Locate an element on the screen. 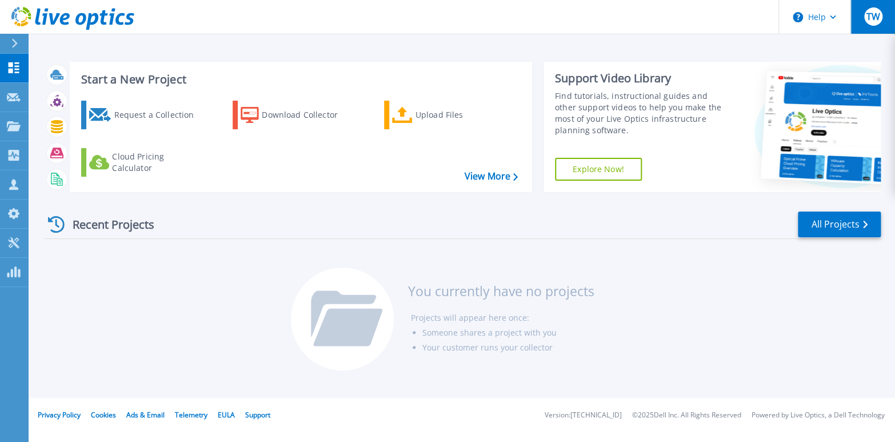 The width and height of the screenshot is (895, 442). div: Support Video Library is located at coordinates (639, 78).